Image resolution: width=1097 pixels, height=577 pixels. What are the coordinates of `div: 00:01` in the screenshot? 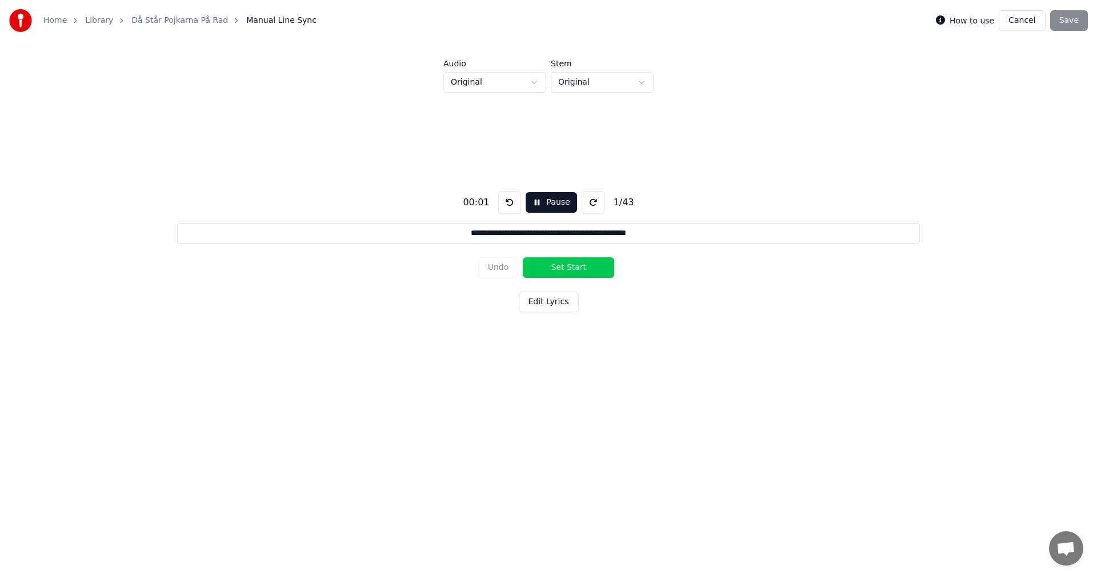 It's located at (476, 202).